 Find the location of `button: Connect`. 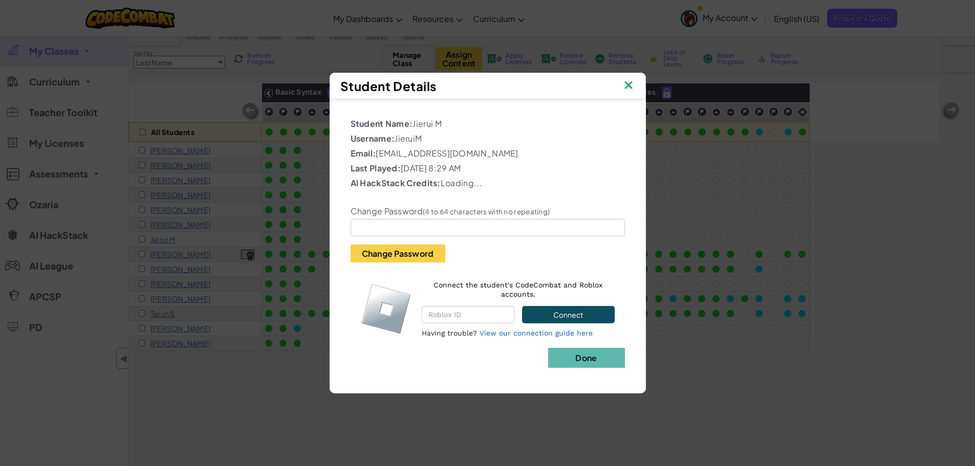

button: Connect is located at coordinates (568, 315).